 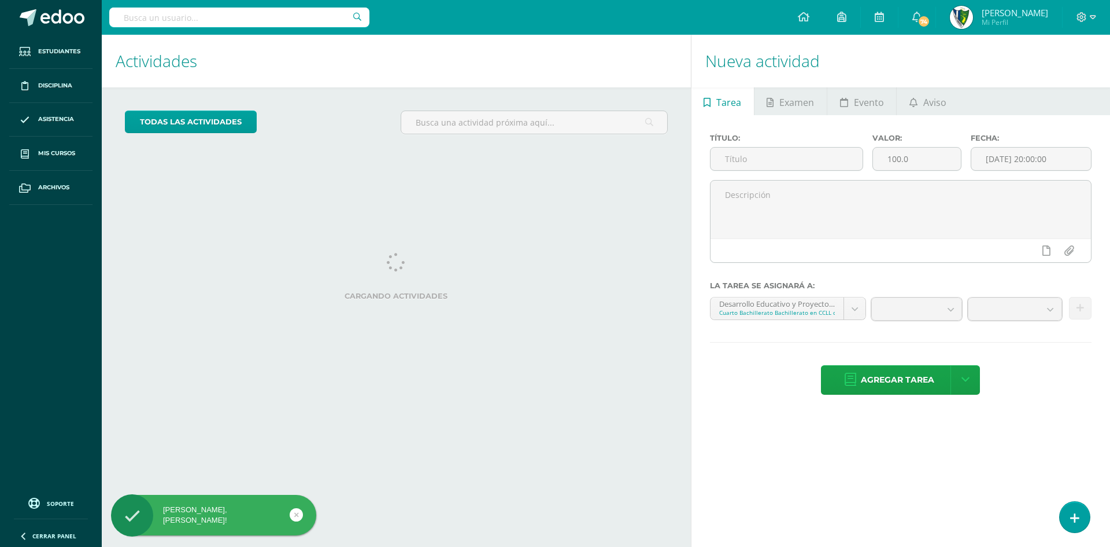 What do you see at coordinates (935, 102) in the screenshot?
I see `span: Aviso` at bounding box center [935, 102].